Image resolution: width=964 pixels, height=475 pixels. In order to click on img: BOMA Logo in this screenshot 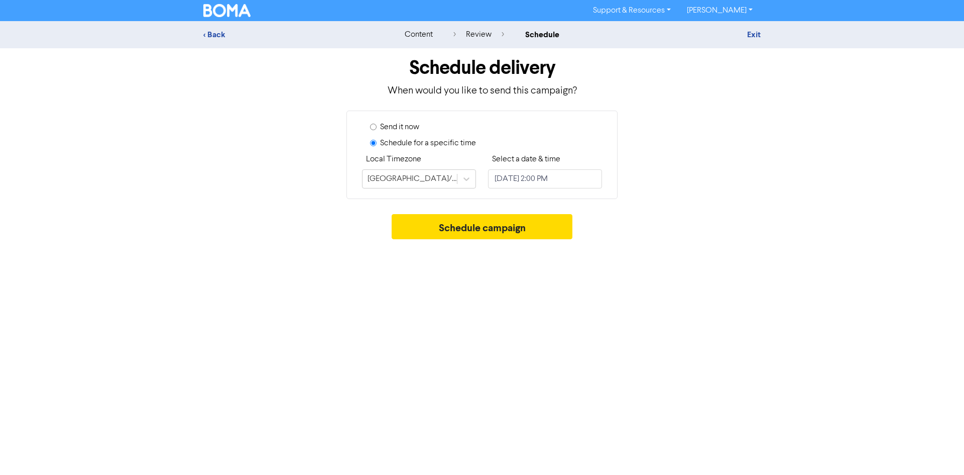, I will do `click(227, 11)`.